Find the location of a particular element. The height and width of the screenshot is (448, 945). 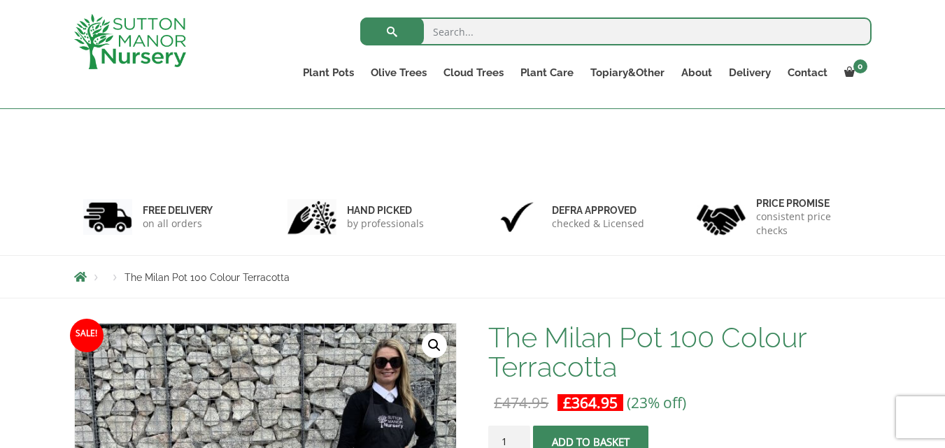

bdi: 474.95 is located at coordinates (521, 403).